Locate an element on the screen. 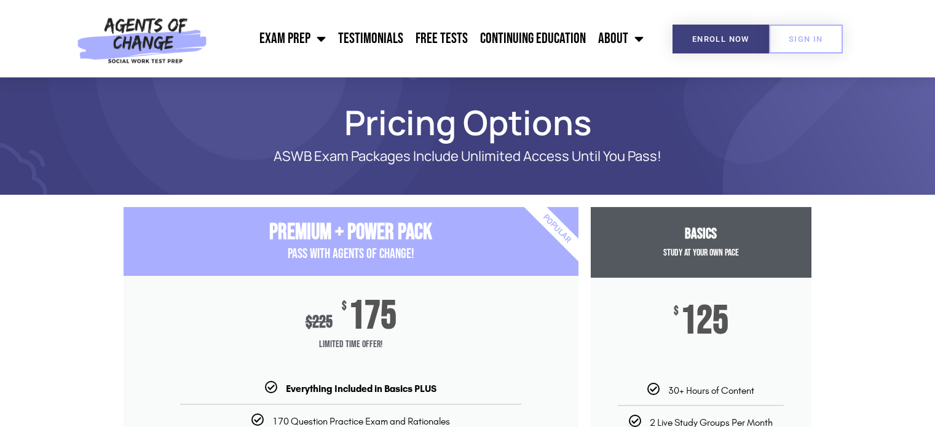 The height and width of the screenshot is (427, 935). span: 125 is located at coordinates (704, 322).